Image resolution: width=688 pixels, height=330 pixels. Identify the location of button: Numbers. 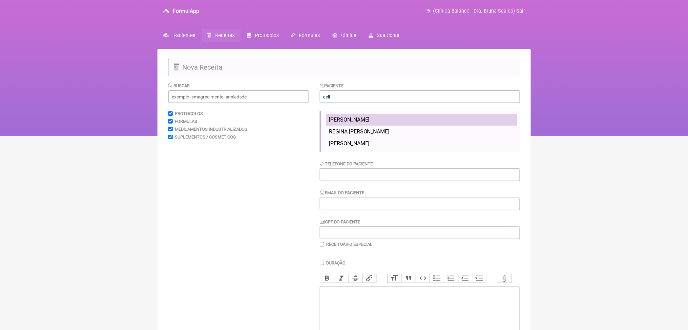
(451, 278).